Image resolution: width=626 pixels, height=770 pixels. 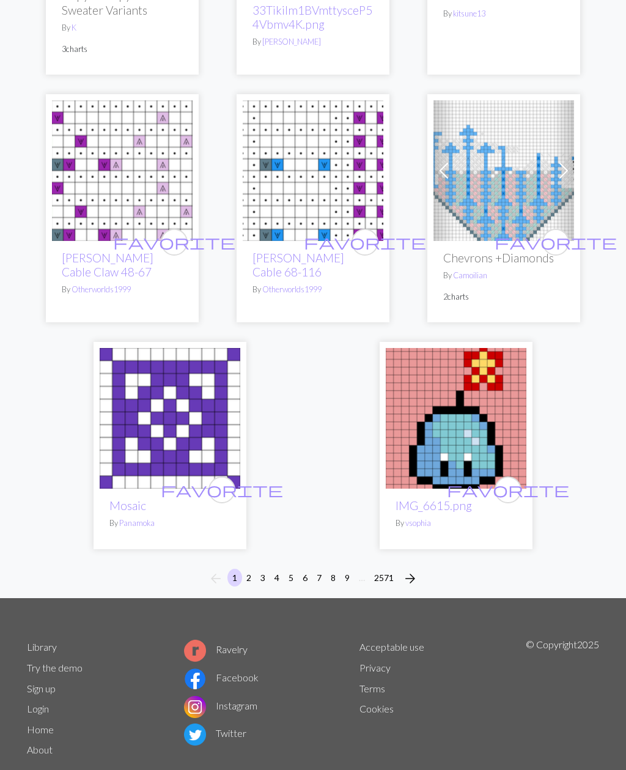 What do you see at coordinates (195, 707) in the screenshot?
I see `img: Instagram logo` at bounding box center [195, 707].